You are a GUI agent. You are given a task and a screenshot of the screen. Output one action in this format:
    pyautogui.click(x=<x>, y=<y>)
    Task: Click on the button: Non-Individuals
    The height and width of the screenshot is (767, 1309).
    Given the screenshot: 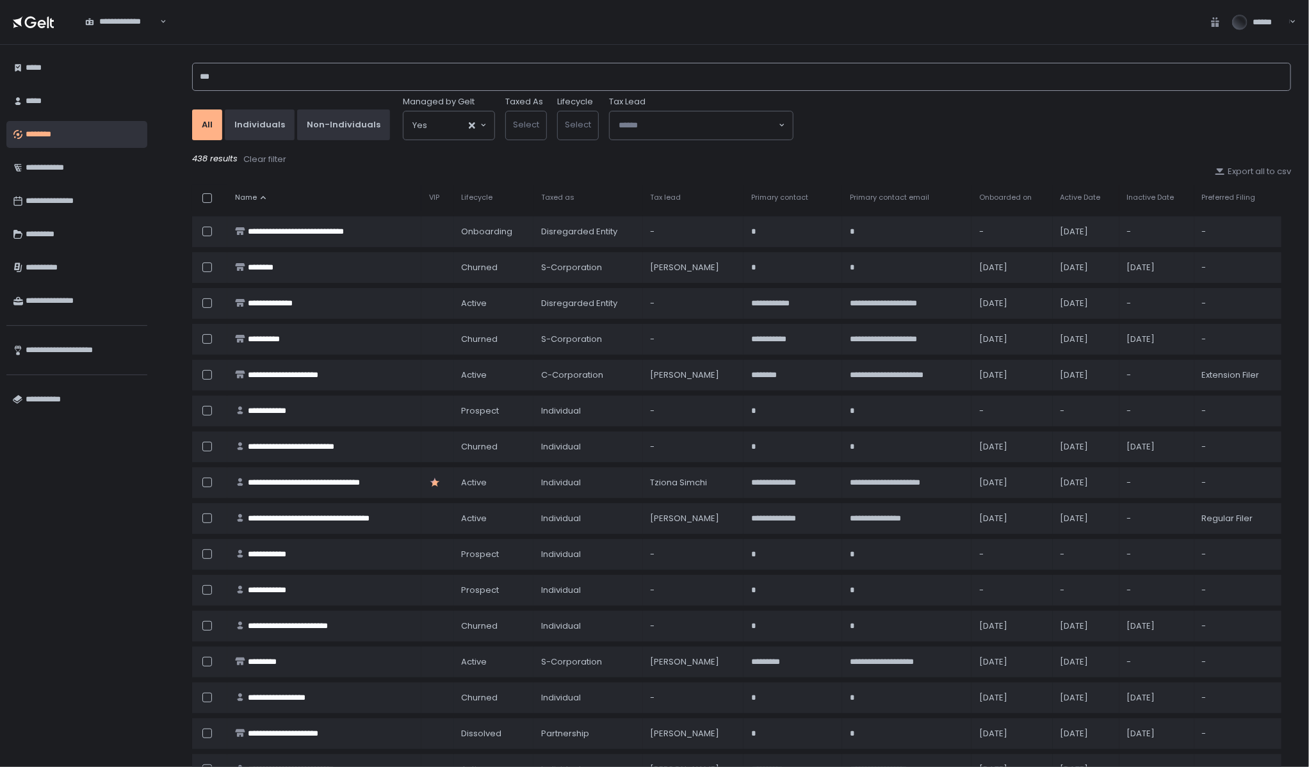 What is the action you would take?
    pyautogui.click(x=343, y=125)
    